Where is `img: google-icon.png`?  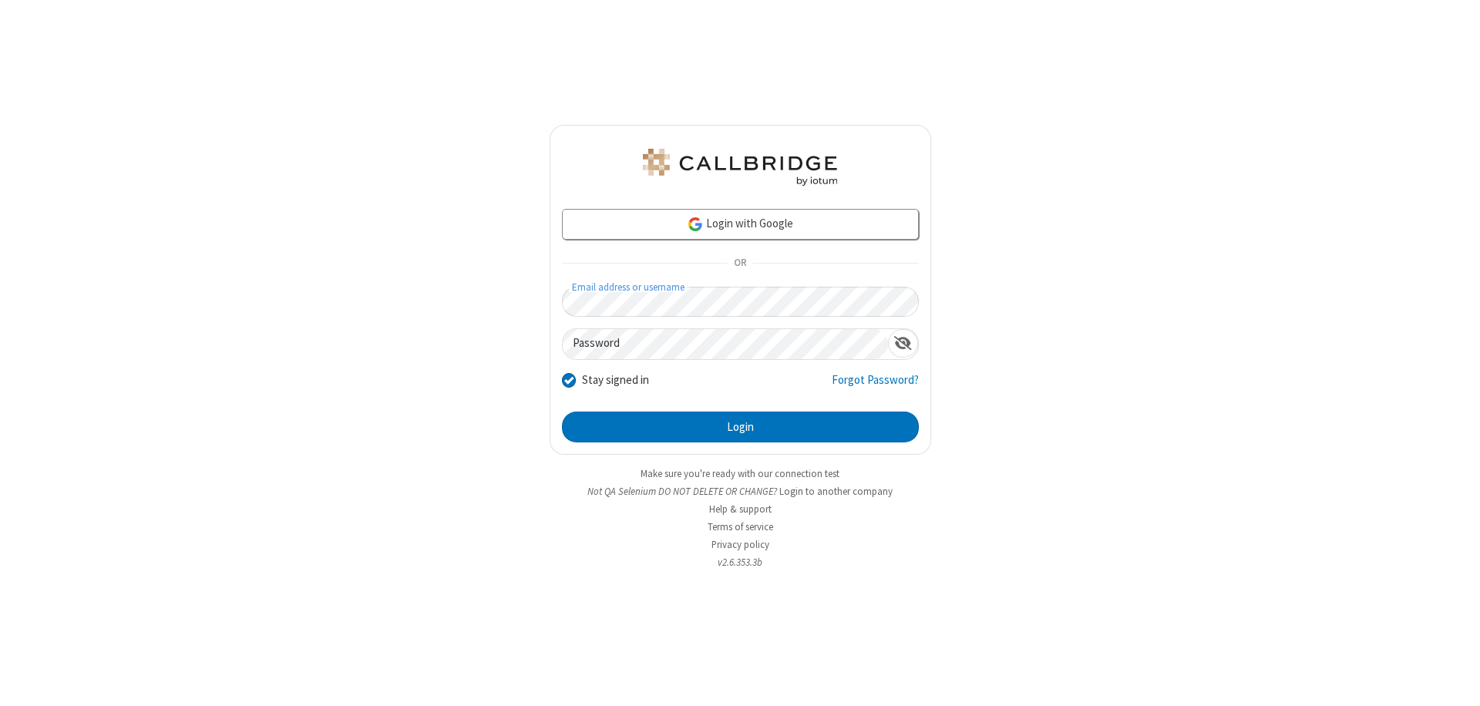
img: google-icon.png is located at coordinates (695, 224).